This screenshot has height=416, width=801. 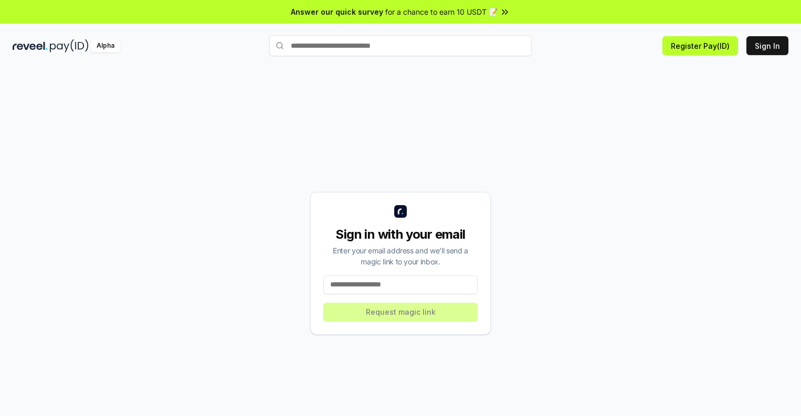 What do you see at coordinates (400, 256) in the screenshot?
I see `div: Enter your email address and we’ll send a magic link to your inbox.` at bounding box center [400, 256].